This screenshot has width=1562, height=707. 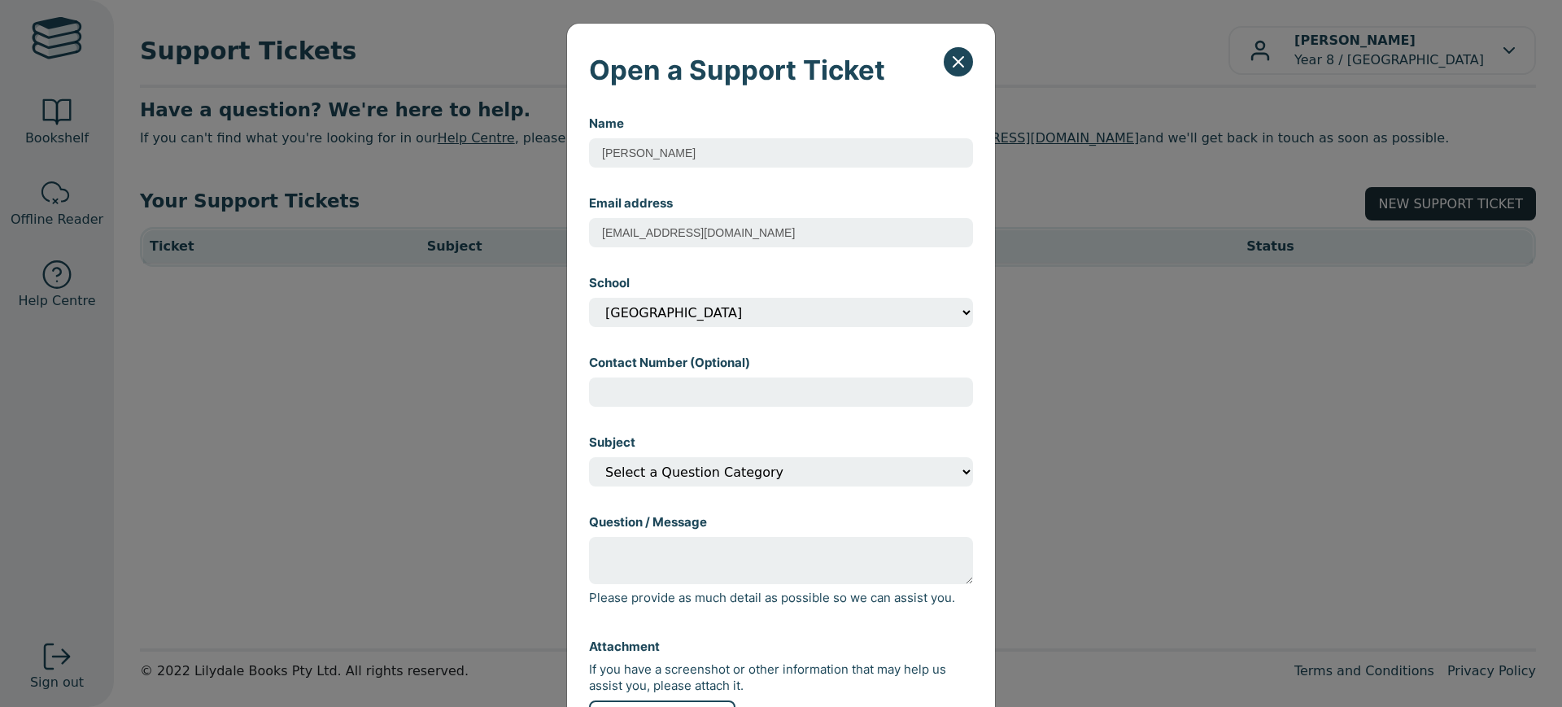 I want to click on button: Close, so click(x=959, y=62).